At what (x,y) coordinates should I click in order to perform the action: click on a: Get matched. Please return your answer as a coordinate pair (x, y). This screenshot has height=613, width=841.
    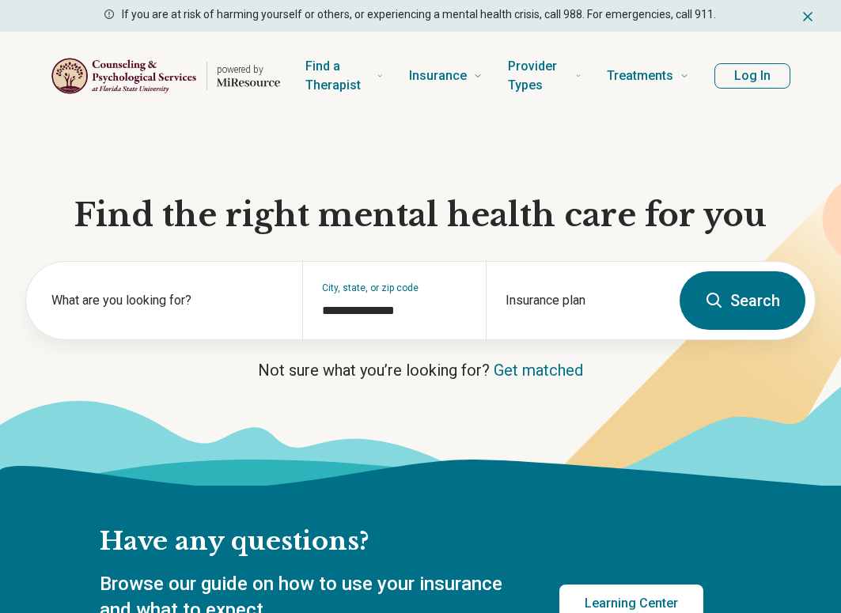
    Looking at the image, I should click on (538, 370).